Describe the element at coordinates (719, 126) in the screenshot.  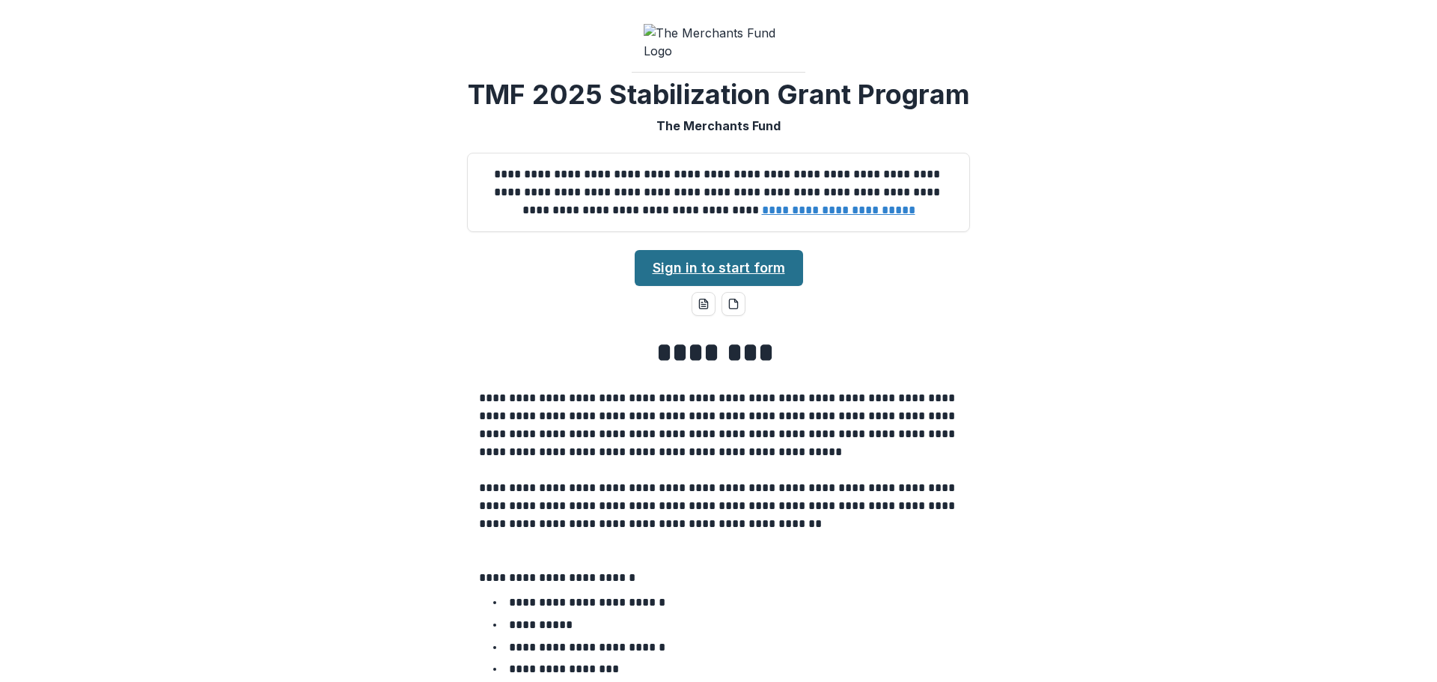
I see `p: The Merchants Fund` at that location.